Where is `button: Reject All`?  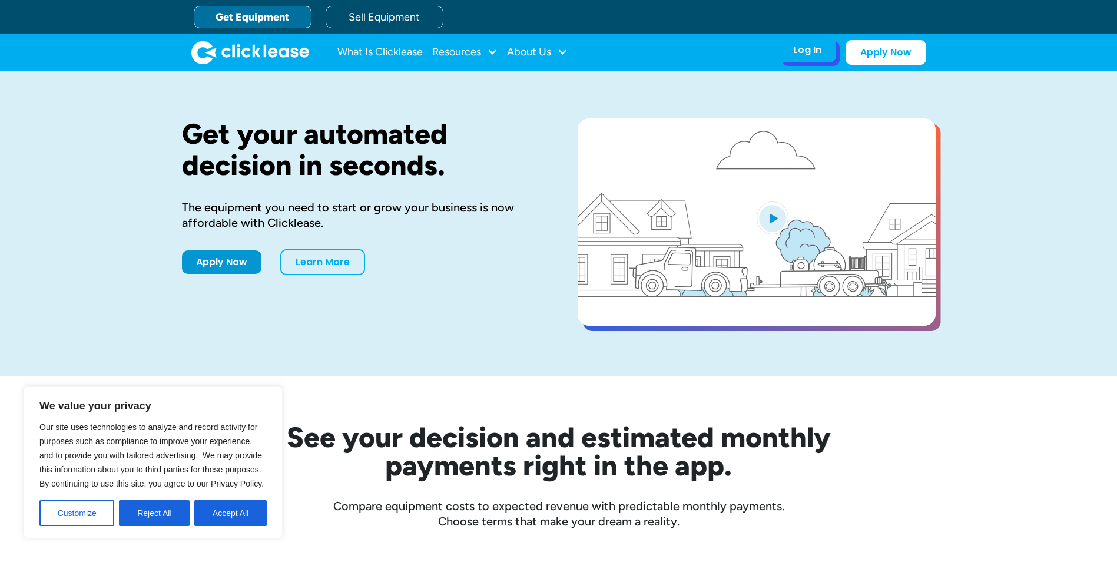
button: Reject All is located at coordinates (154, 513).